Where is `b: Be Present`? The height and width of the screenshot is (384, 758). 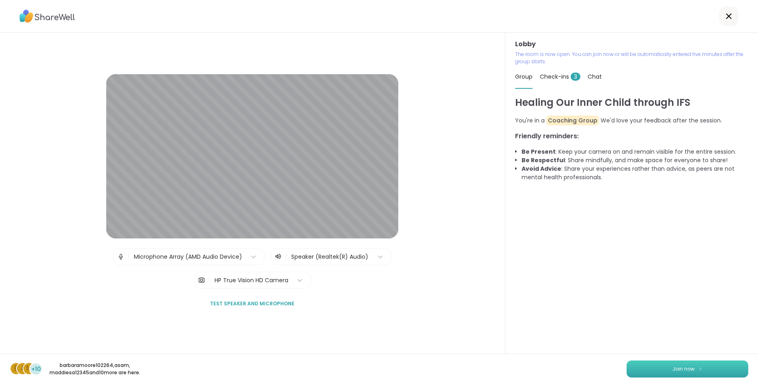 b: Be Present is located at coordinates (538, 152).